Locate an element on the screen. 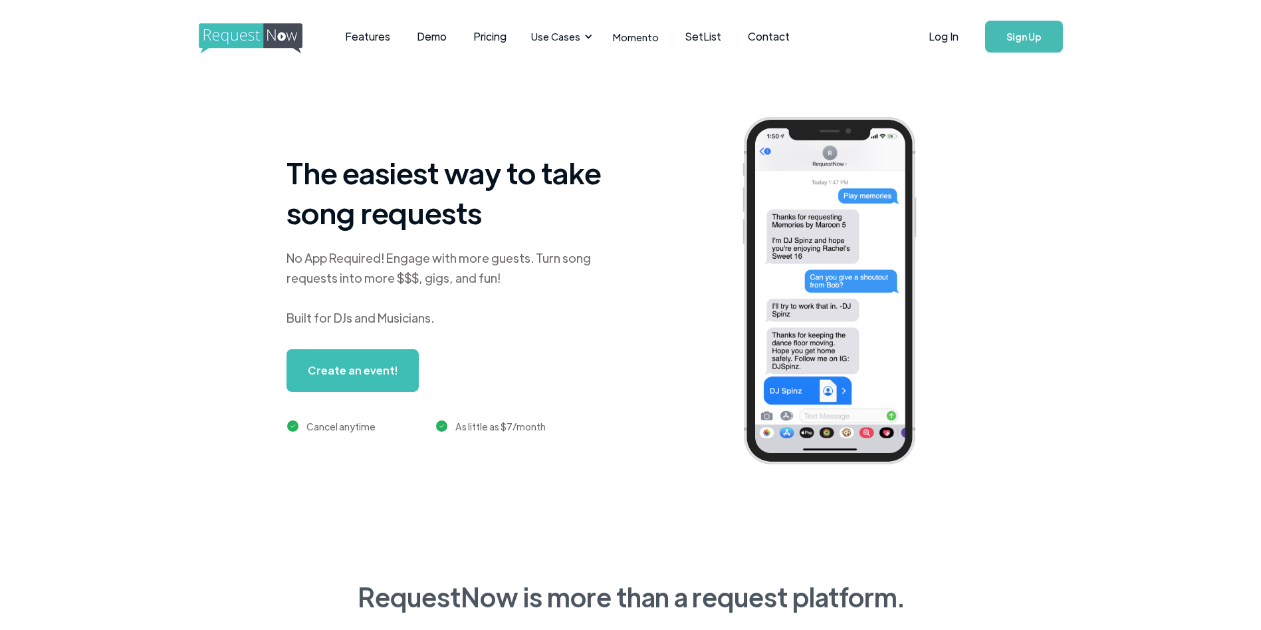 The image size is (1261, 630). a: Contact is located at coordinates (769, 37).